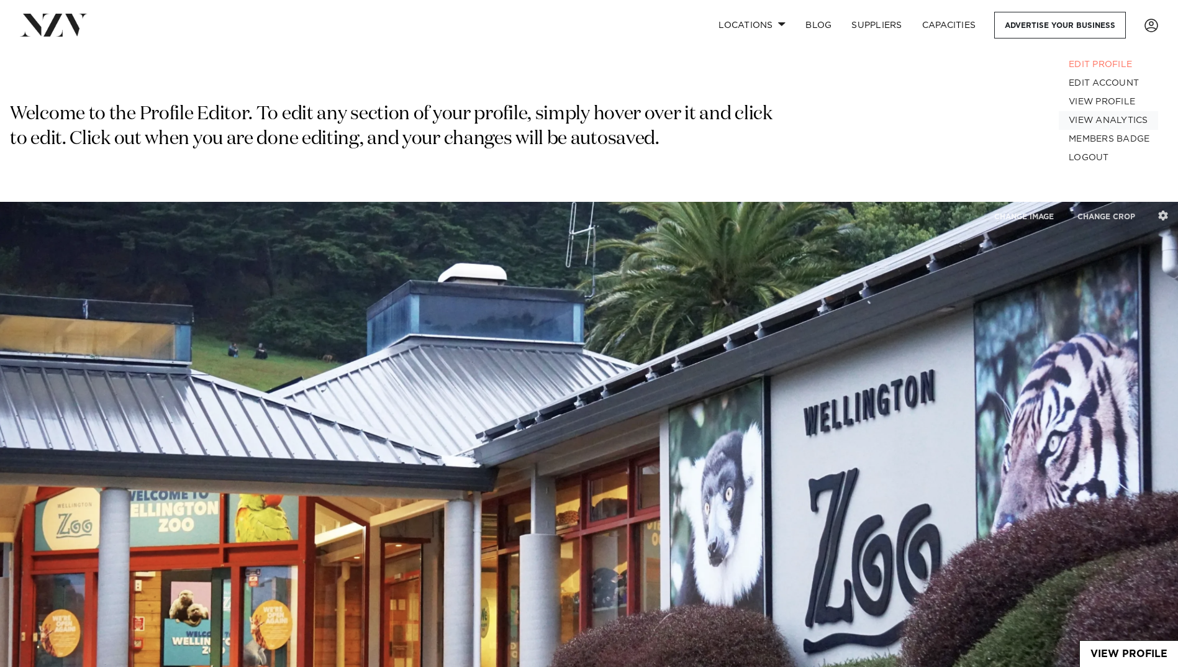 The width and height of the screenshot is (1178, 667). I want to click on img: nzv-logo.png, so click(53, 25).